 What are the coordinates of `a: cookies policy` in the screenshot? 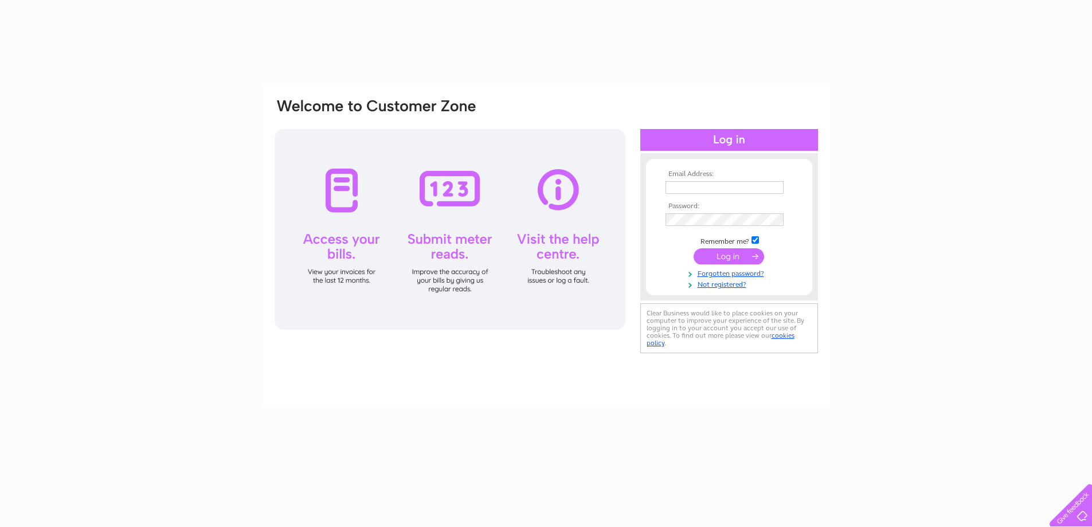 It's located at (721, 339).